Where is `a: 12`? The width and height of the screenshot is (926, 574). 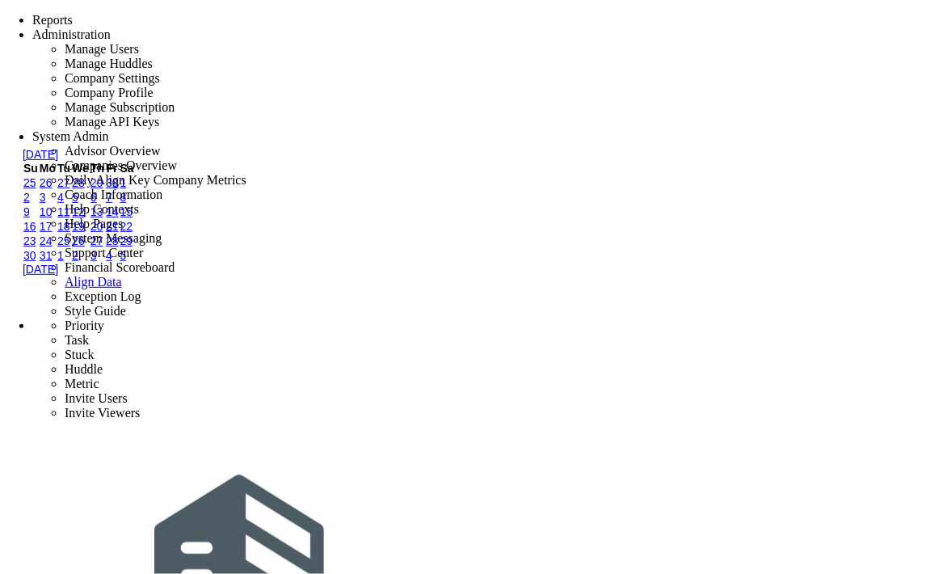
a: 12 is located at coordinates (78, 212).